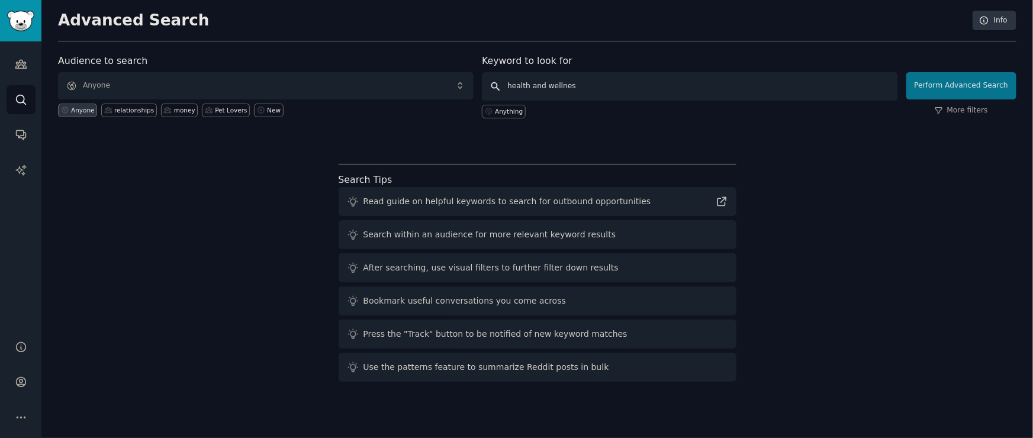 The image size is (1033, 438). I want to click on div: Search within an audience for more relevant keyword results, so click(489, 234).